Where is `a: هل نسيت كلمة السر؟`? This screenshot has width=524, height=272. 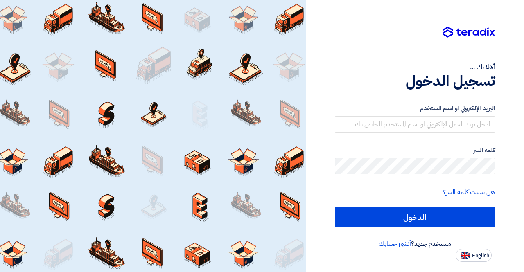 a: هل نسيت كلمة السر؟ is located at coordinates (469, 193).